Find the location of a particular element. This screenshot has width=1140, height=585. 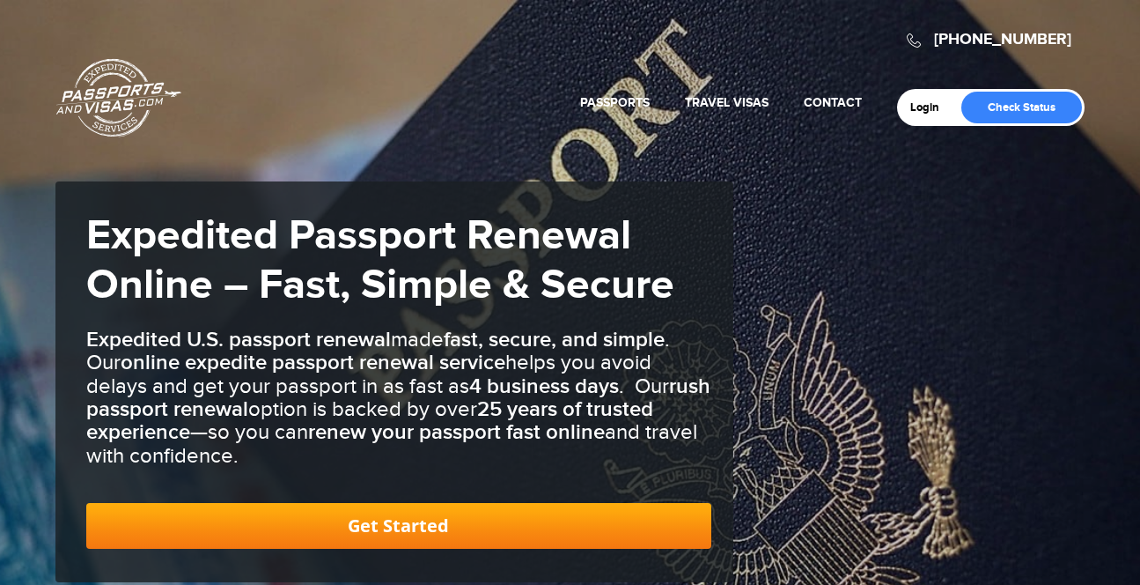

strong: Expedited Passport Renewal Online – Fast, Simple & Secure is located at coordinates (380, 261).